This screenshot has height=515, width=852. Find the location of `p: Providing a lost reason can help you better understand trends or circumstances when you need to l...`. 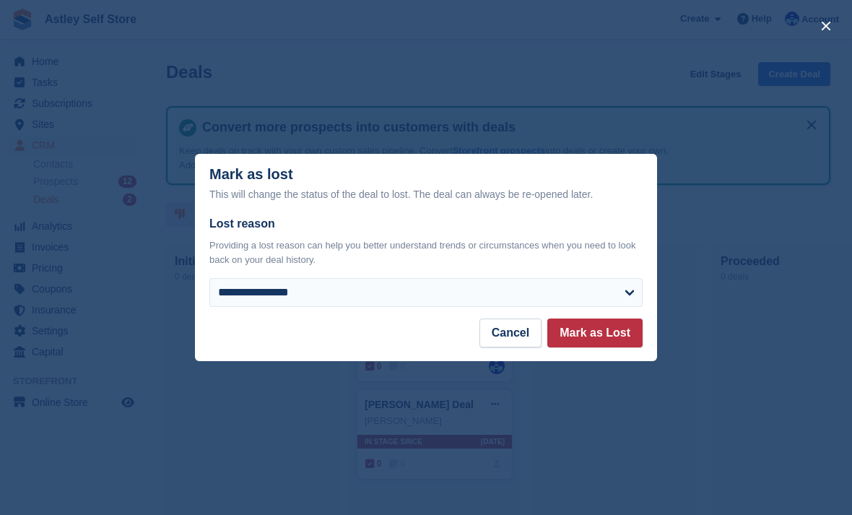

p: Providing a lost reason can help you better understand trends or circumstances when you need to l... is located at coordinates (426, 252).